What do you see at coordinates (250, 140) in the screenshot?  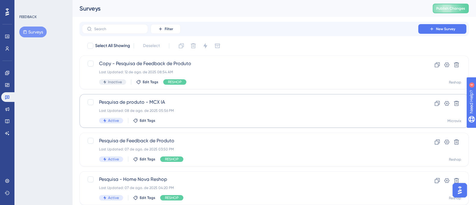 I see `span: Pesquisa de Feedback de Produto` at bounding box center [250, 140].